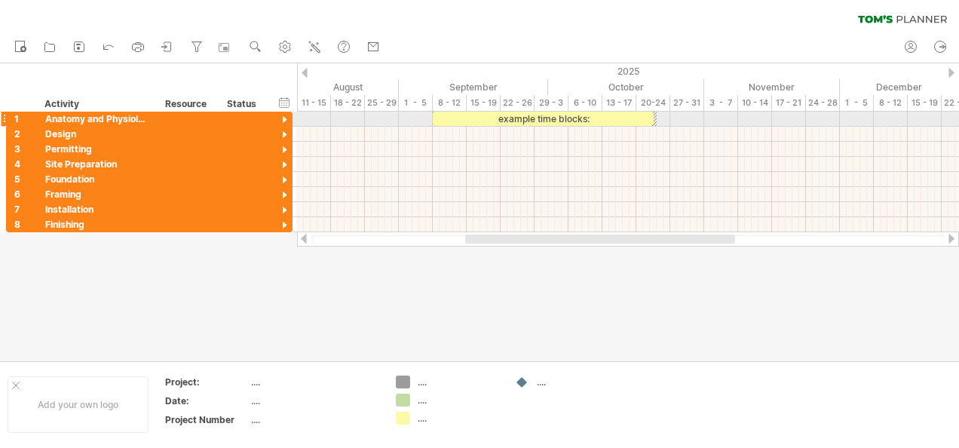 This screenshot has height=448, width=959. I want to click on div: 22 - 26, so click(517, 103).